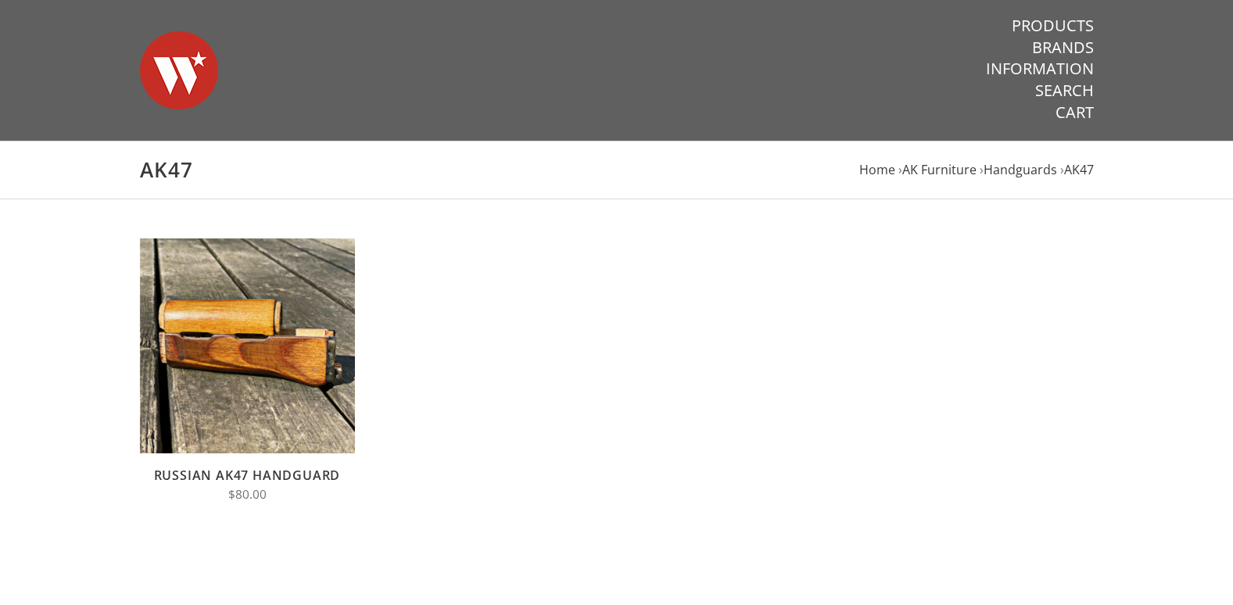  What do you see at coordinates (247, 475) in the screenshot?
I see `a: Russian AK47 Handguard` at bounding box center [247, 475].